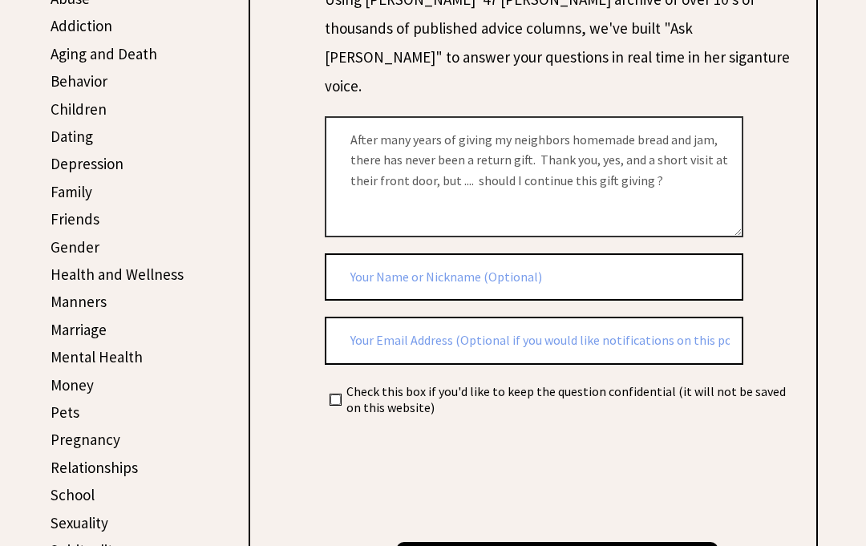 This screenshot has height=546, width=866. What do you see at coordinates (96, 357) in the screenshot?
I see `a: Mental Health` at bounding box center [96, 357].